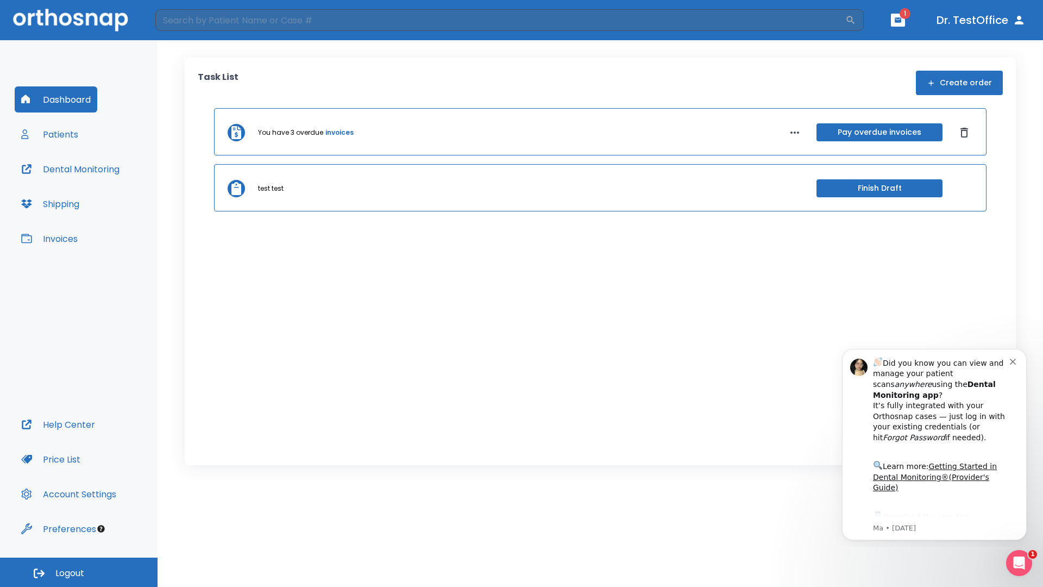 The image size is (1043, 587). Describe the element at coordinates (291, 133) in the screenshot. I see `p: You have 3 overdue` at that location.